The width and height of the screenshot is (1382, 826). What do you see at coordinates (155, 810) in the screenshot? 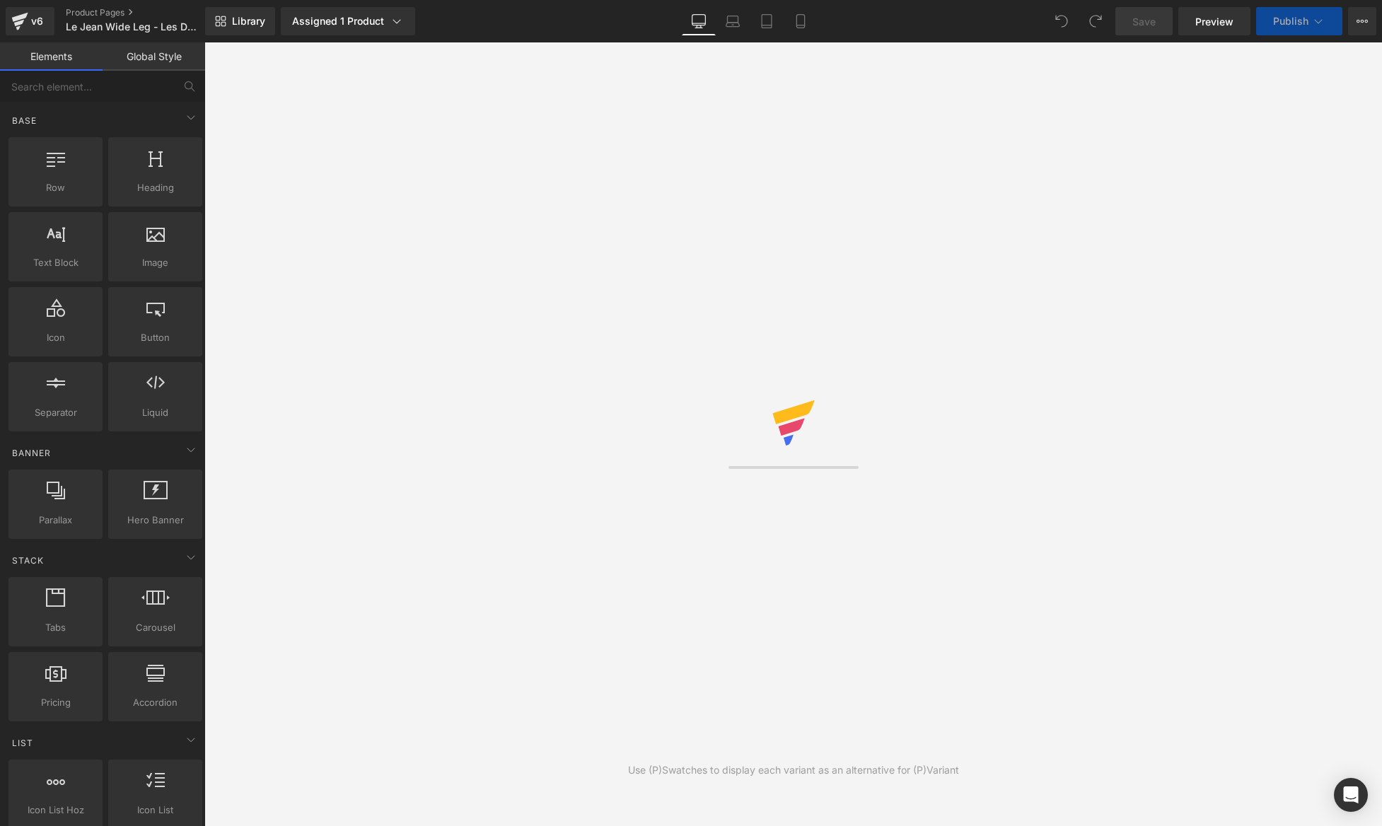
I see `span: Icon List` at bounding box center [155, 810].